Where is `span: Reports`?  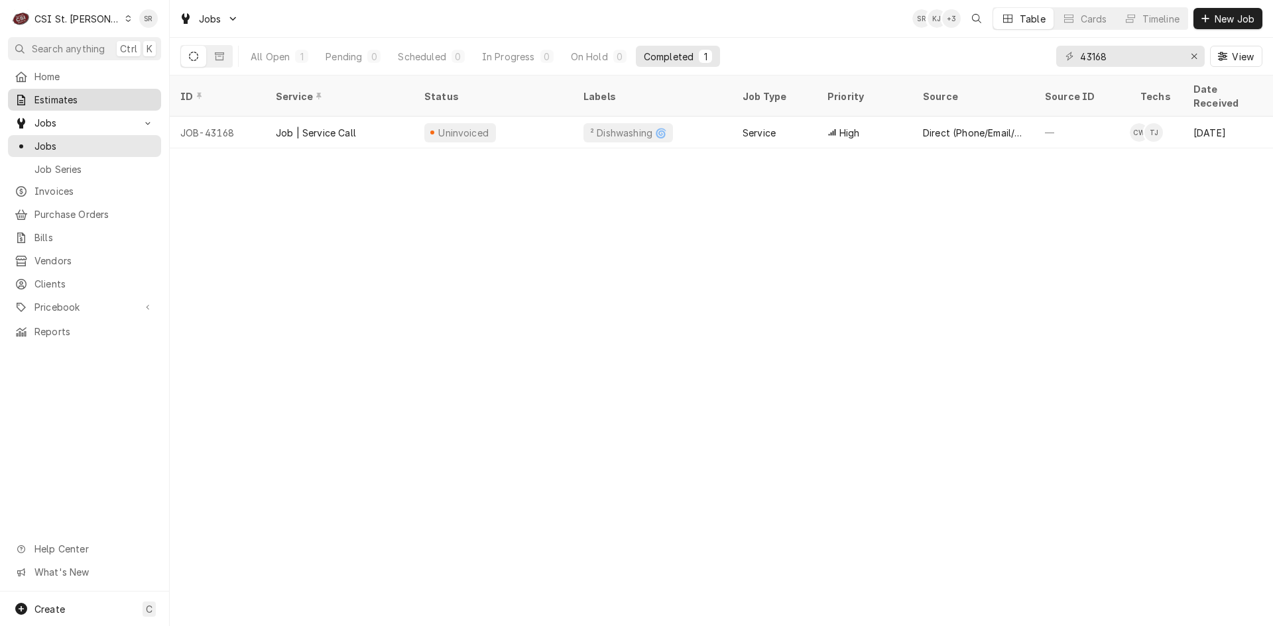
span: Reports is located at coordinates (94, 331).